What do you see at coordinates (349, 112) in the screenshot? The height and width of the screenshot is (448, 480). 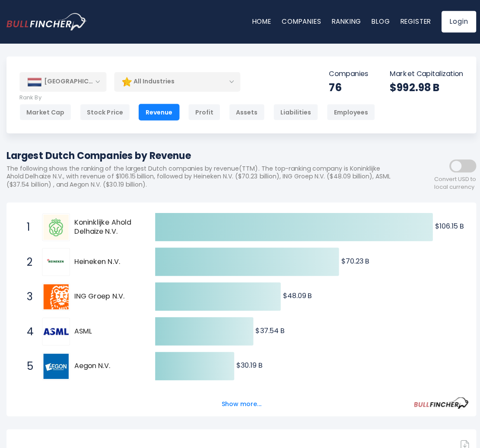 I see `div: Employees` at bounding box center [349, 112].